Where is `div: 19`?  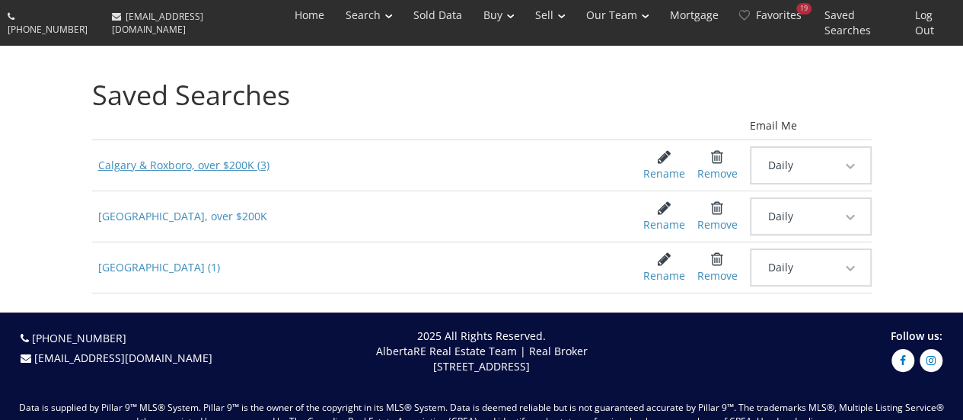 div: 19 is located at coordinates (804, 8).